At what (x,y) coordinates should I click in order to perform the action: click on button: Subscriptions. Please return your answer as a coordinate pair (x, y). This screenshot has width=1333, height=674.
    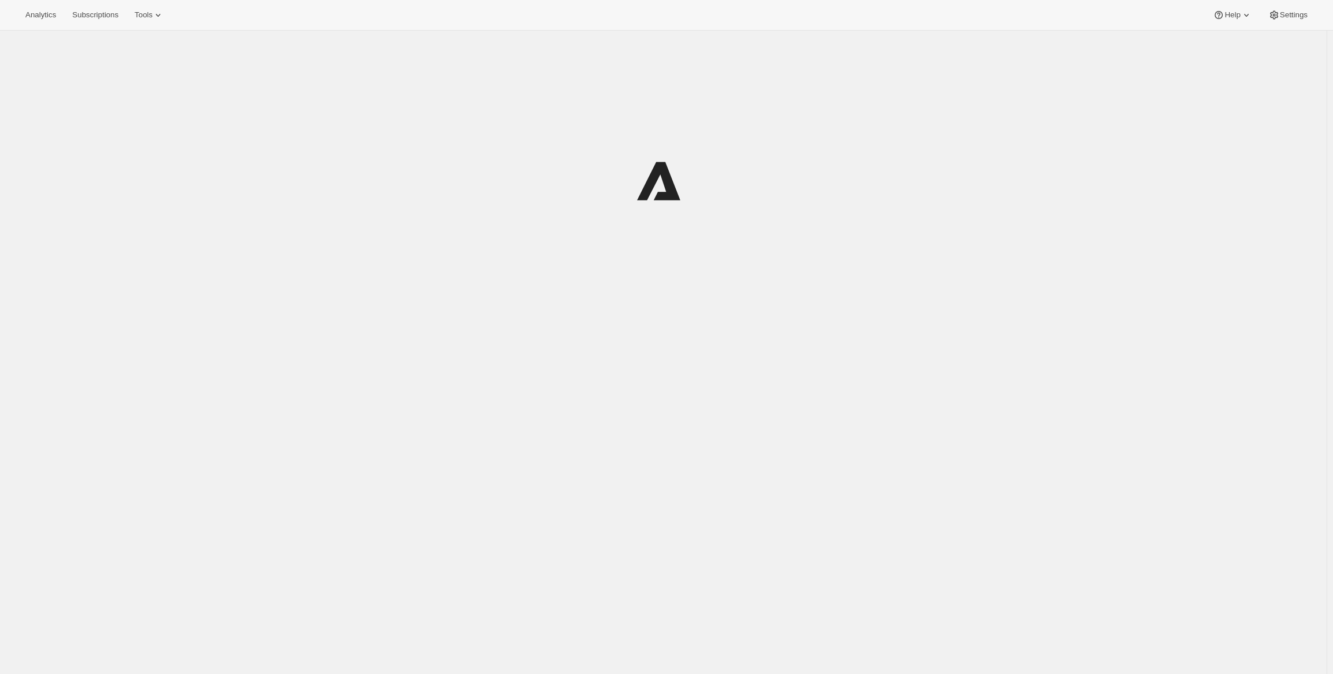
    Looking at the image, I should click on (95, 15).